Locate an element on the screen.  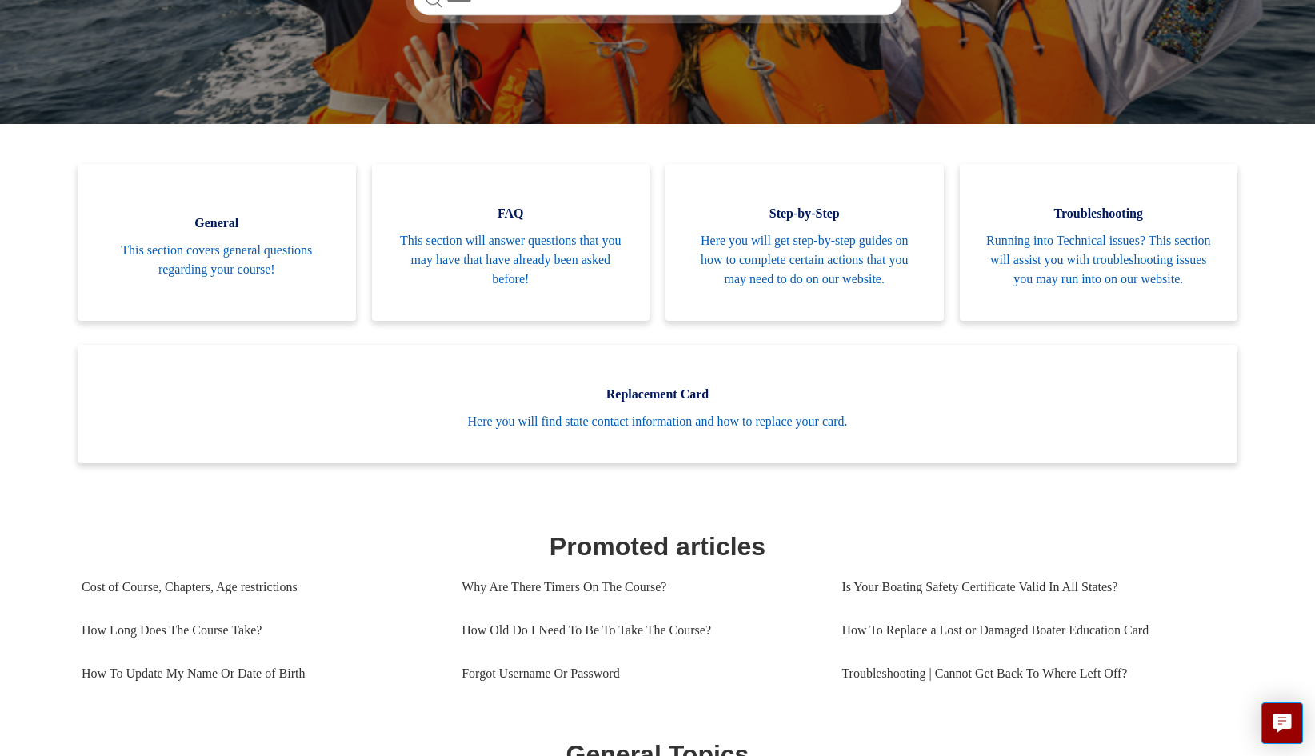
a: How To Replace a Lost or Damaged Boater Education Card is located at coordinates (1031, 630).